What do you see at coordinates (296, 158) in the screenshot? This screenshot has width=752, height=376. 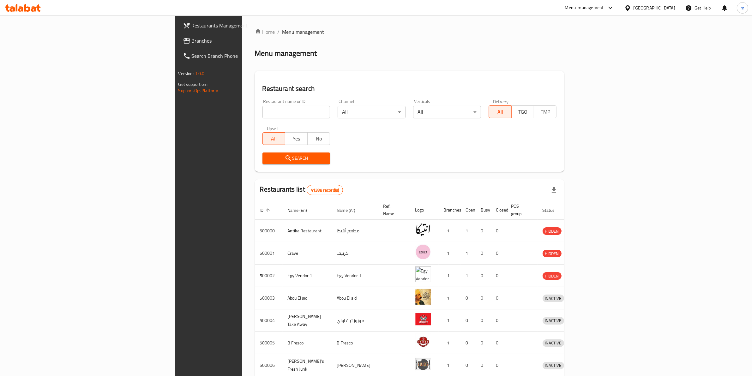 I see `button: Search` at bounding box center [296, 158].